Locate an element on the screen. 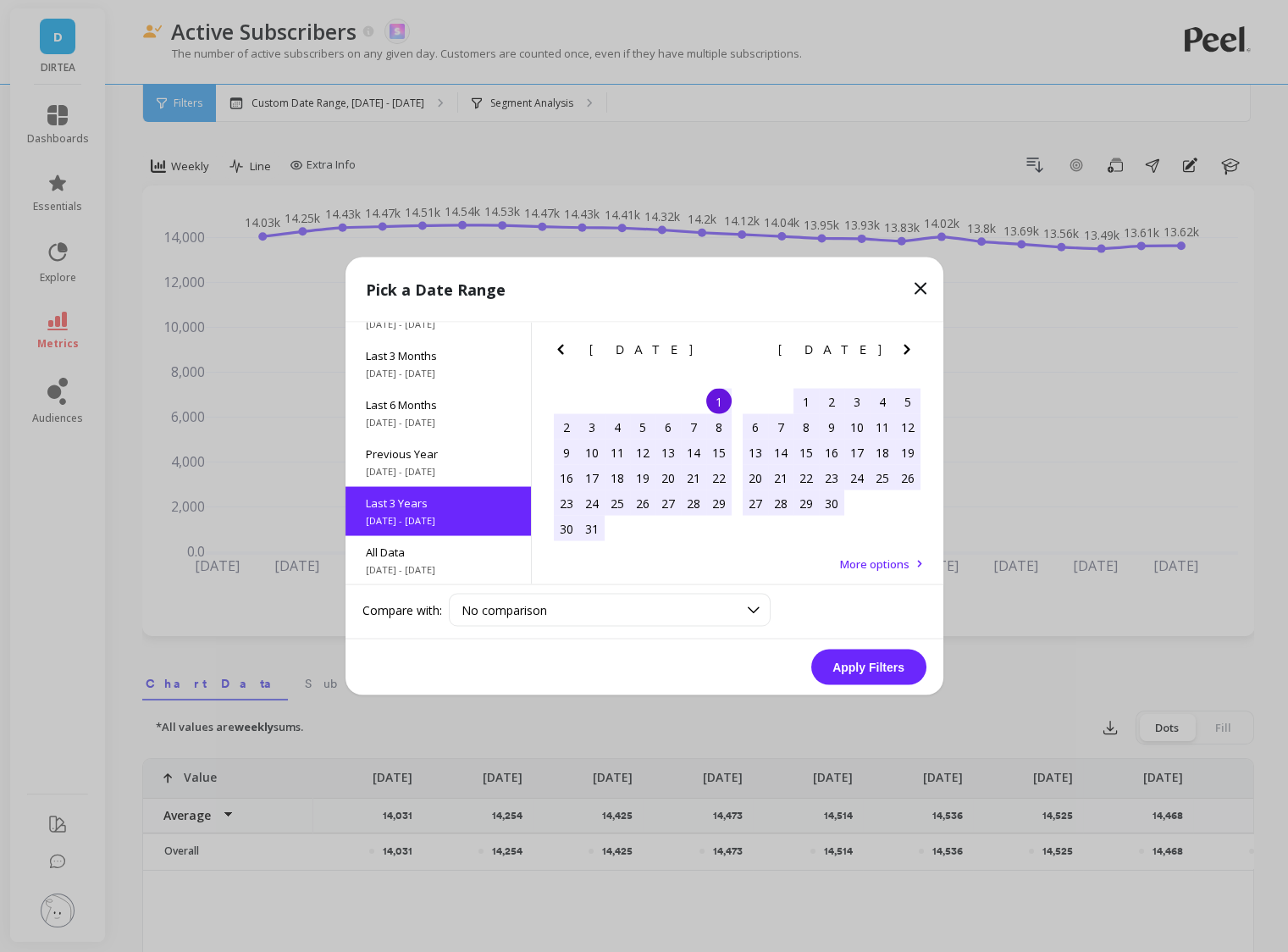 The height and width of the screenshot is (952, 1288). div: Choose Saturday, October 15th, 2022 is located at coordinates (719, 452).